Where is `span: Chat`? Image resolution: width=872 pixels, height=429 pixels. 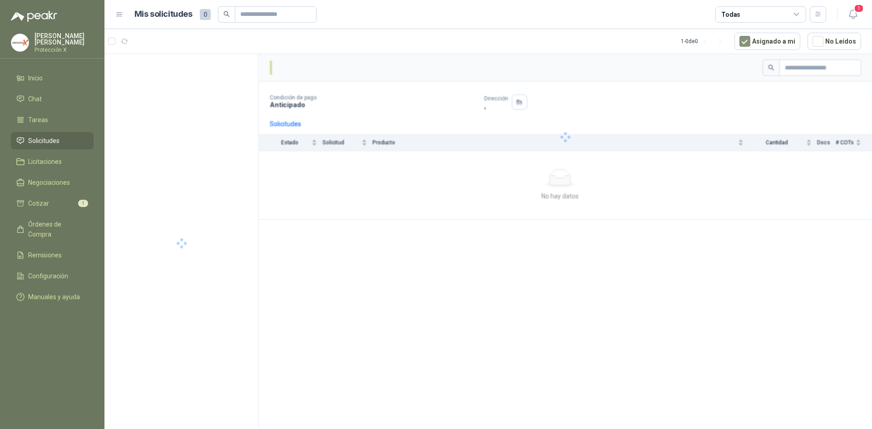 span: Chat is located at coordinates (35, 99).